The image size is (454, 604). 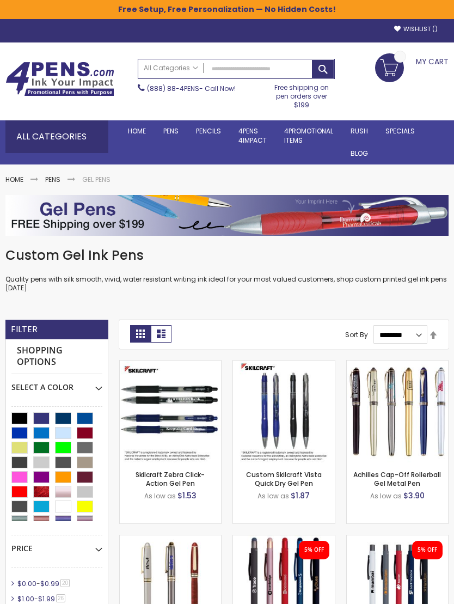 What do you see at coordinates (57, 137) in the screenshot?
I see `div: All Categories` at bounding box center [57, 137].